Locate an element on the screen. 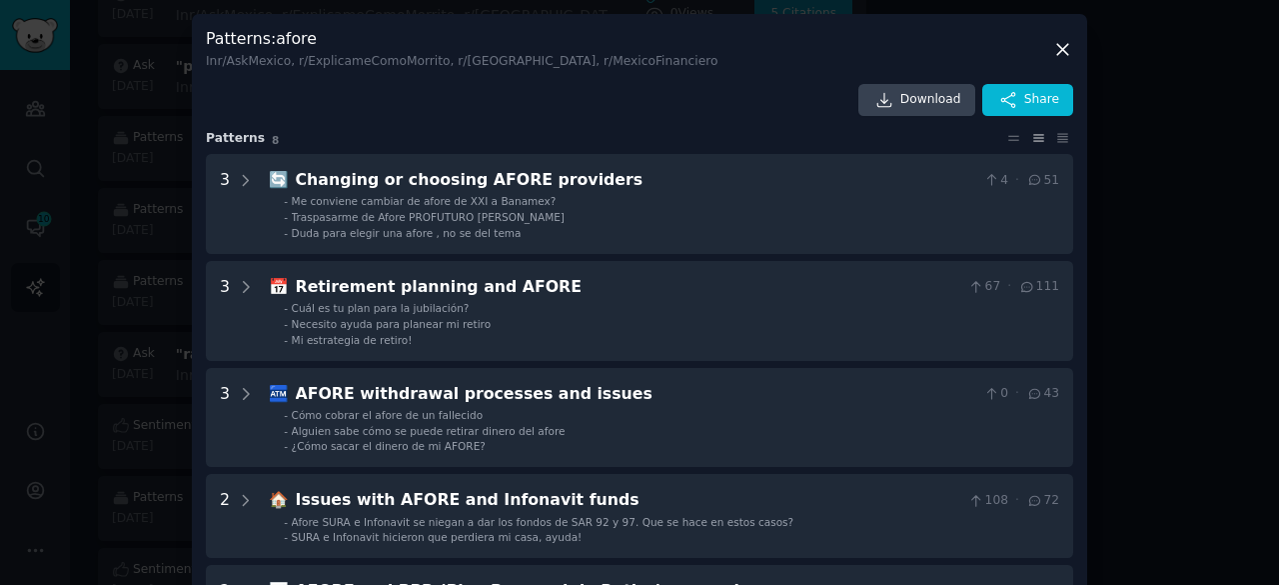 The image size is (1279, 585). span: 72 is located at coordinates (1042, 501).